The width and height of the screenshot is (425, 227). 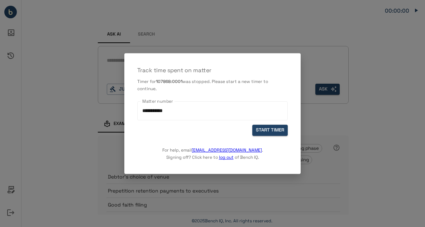 What do you see at coordinates (158, 101) in the screenshot?
I see `label: Matter number` at bounding box center [158, 101].